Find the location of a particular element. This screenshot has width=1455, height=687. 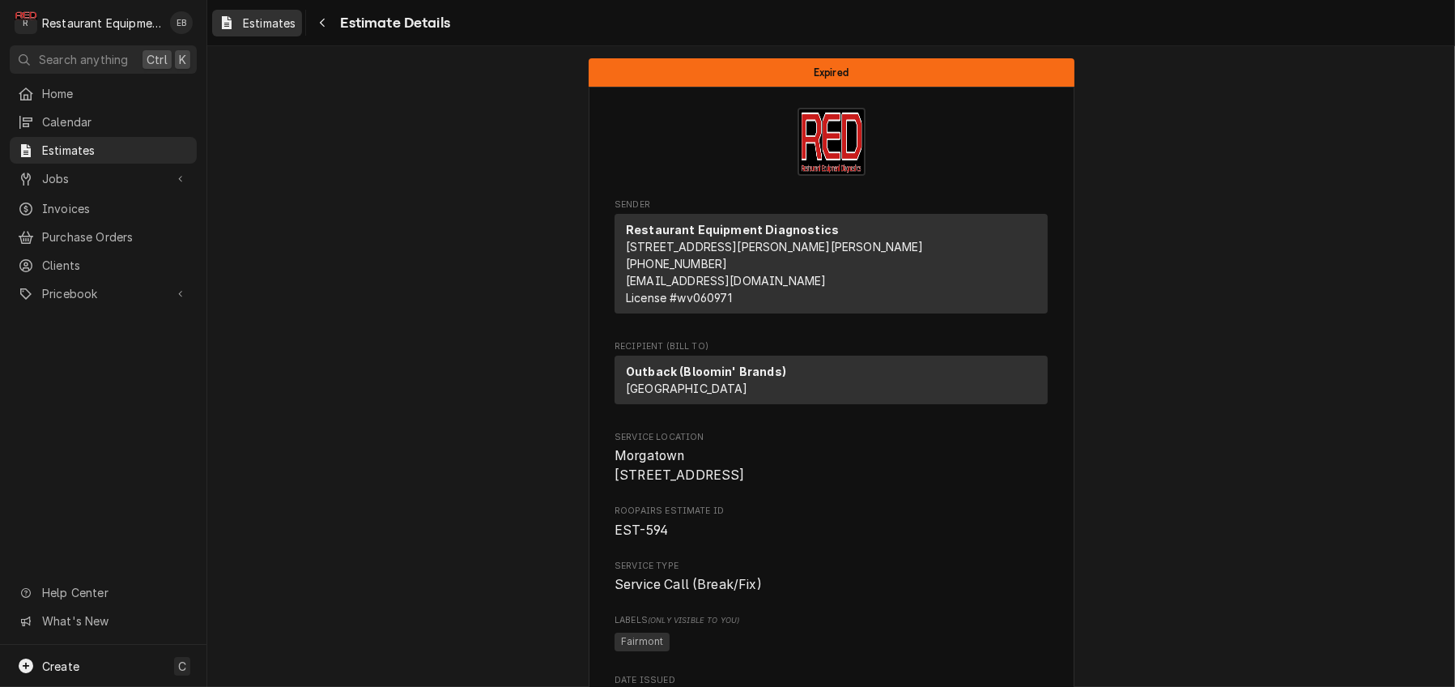

span: Search anything is located at coordinates (83, 59).